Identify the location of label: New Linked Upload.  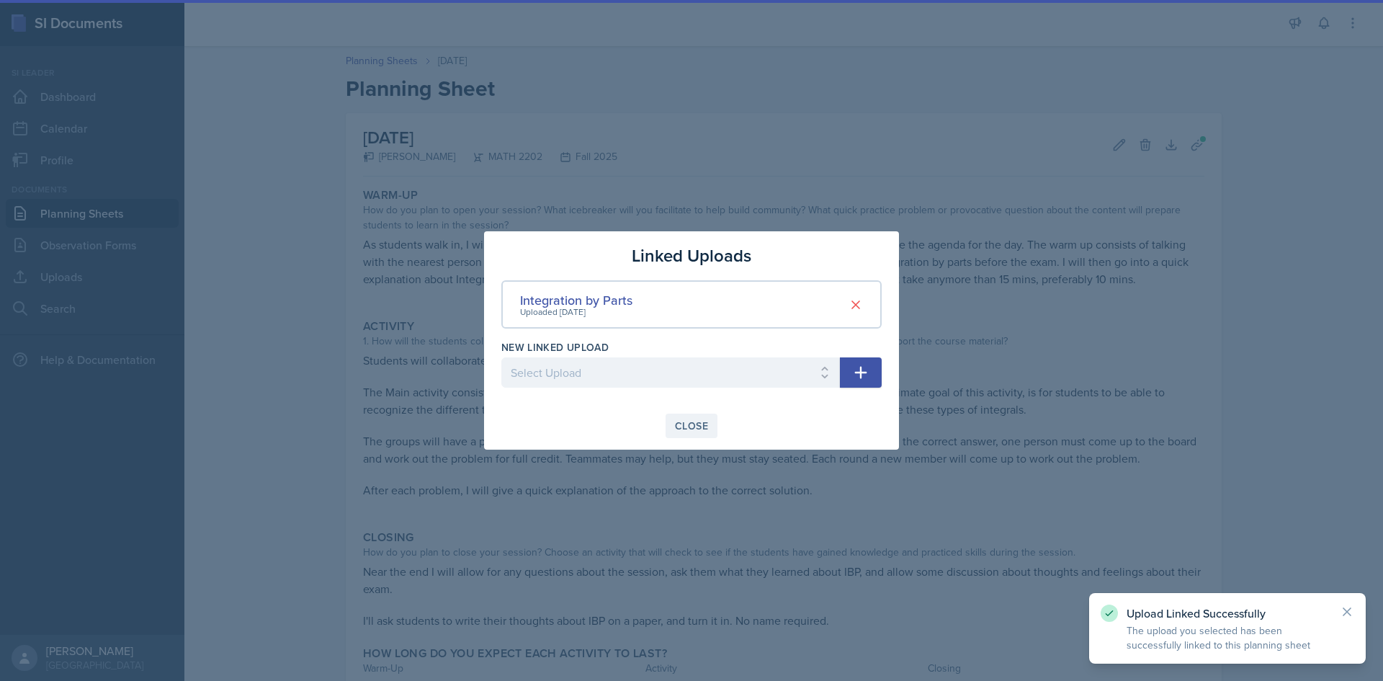
(555, 347).